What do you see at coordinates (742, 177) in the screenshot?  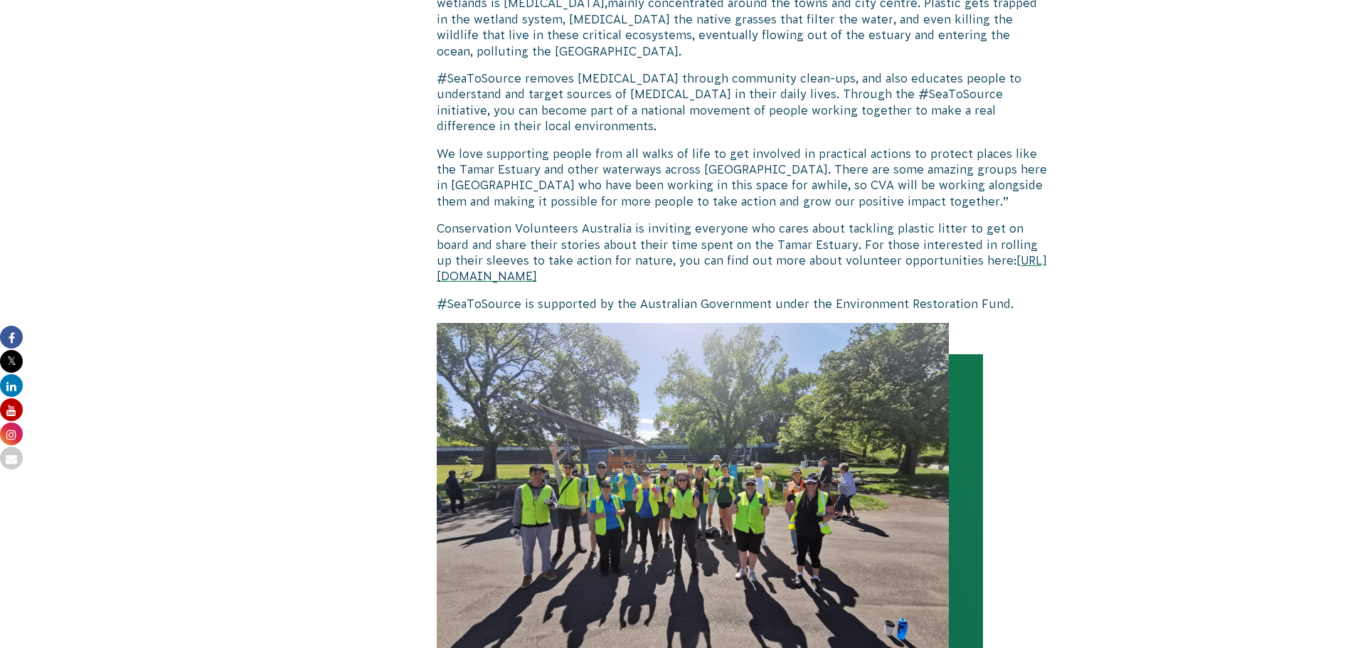 I see `span: We love supporting people from all walks of life to get involved in practical actions to protect ...` at bounding box center [742, 177].